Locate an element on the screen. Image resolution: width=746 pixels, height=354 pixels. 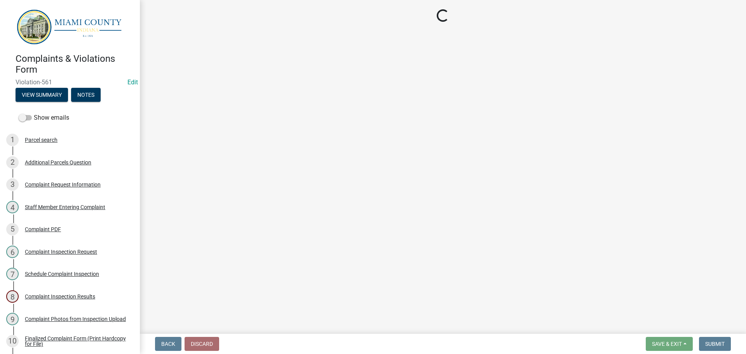
button: Notes is located at coordinates (86, 95).